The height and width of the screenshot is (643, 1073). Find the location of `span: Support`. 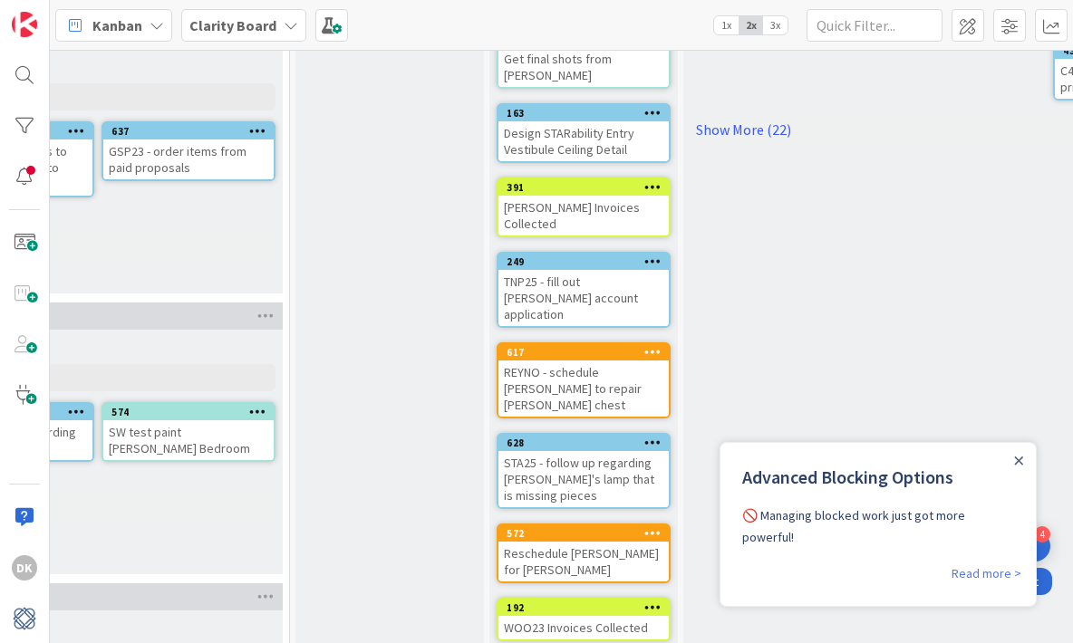

span: Support is located at coordinates (60, 14).